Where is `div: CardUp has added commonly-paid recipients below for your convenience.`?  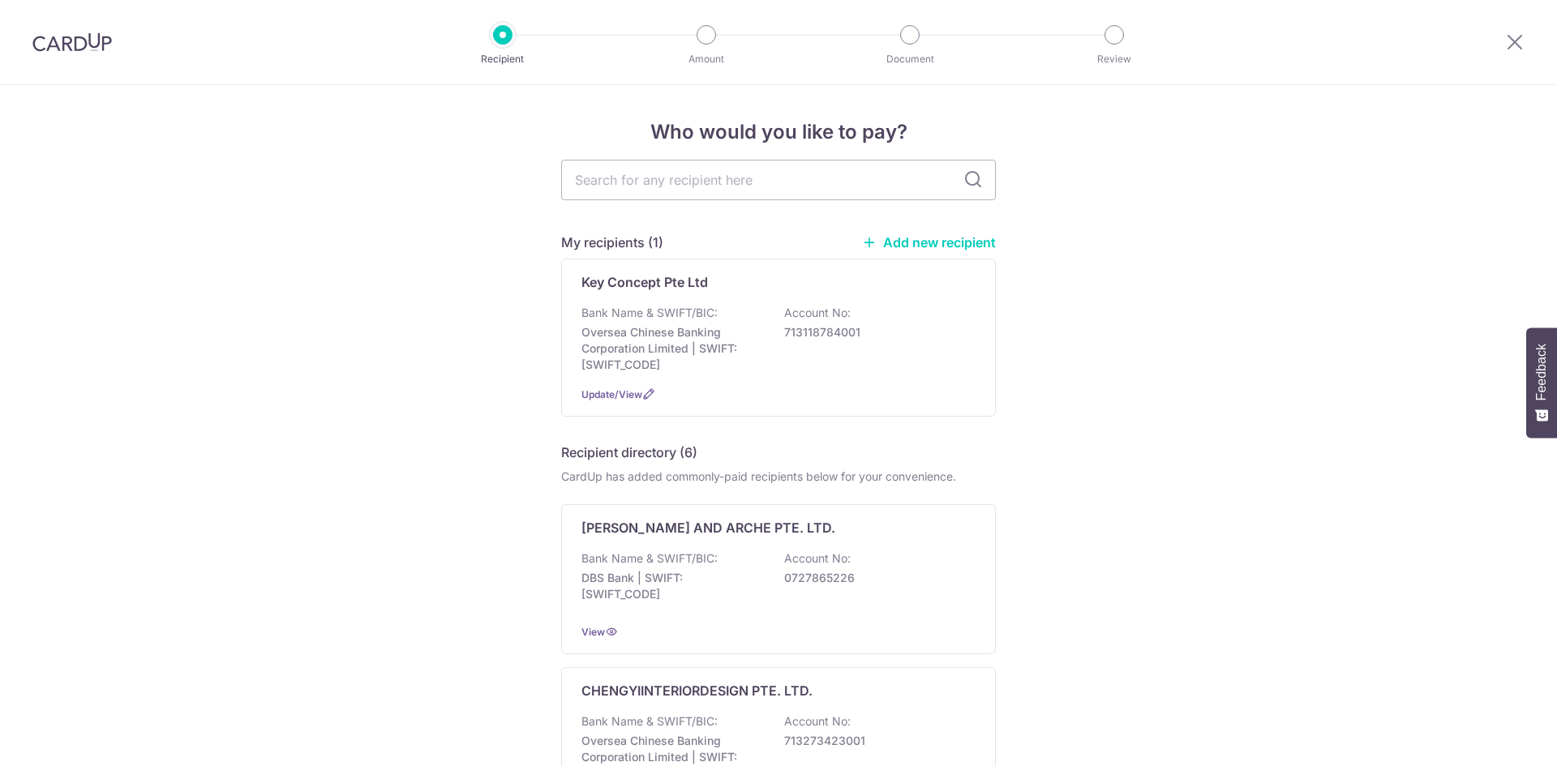
div: CardUp has added commonly-paid recipients below for your convenience. is located at coordinates (779, 477).